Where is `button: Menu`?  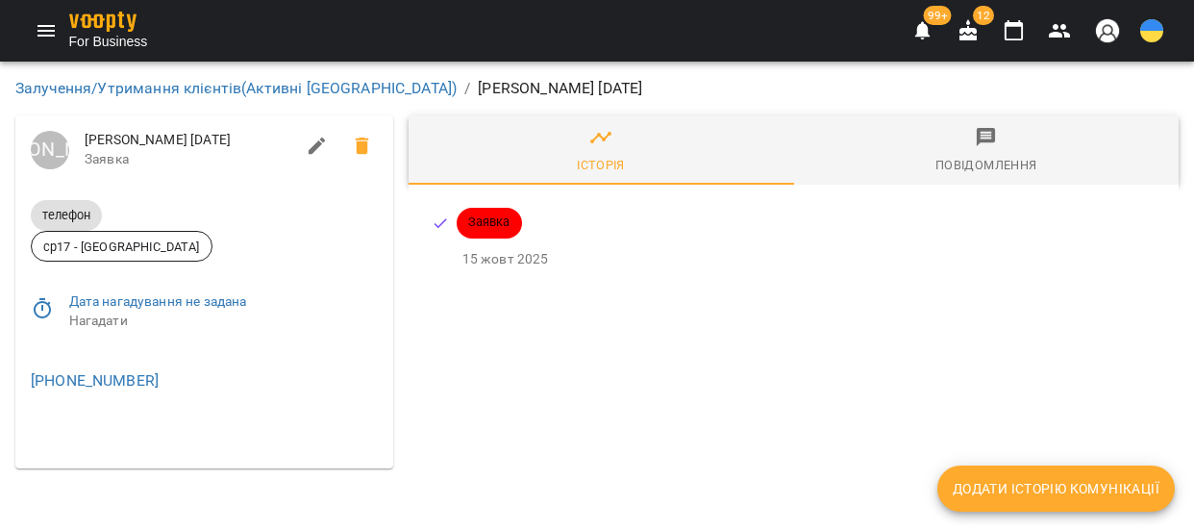
button: Menu is located at coordinates (46, 31).